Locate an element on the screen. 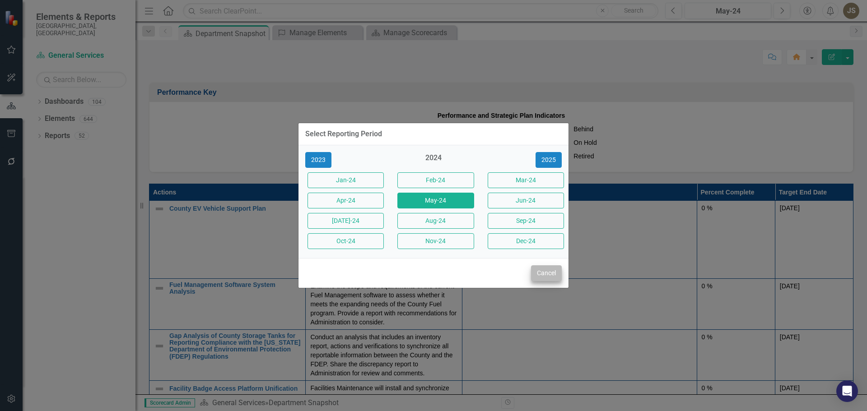  div: Open Intercom Messenger is located at coordinates (847, 391).